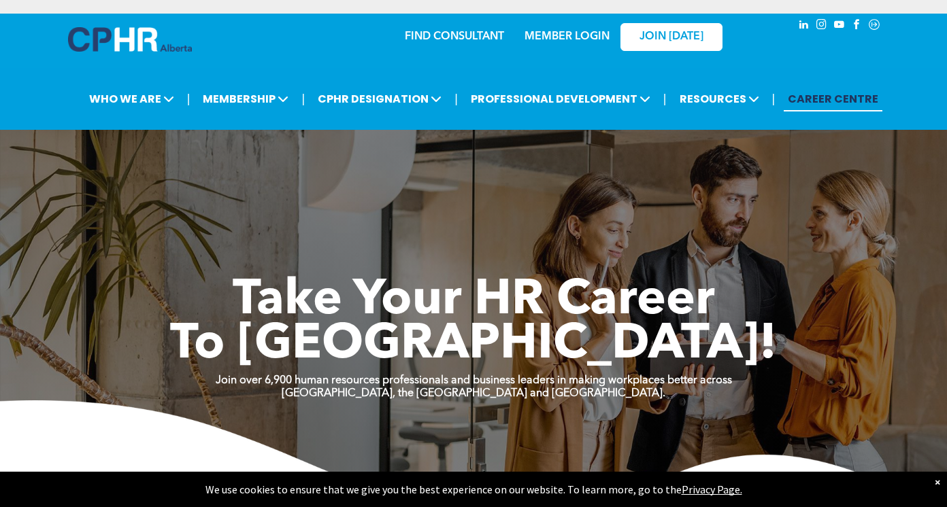 This screenshot has height=507, width=947. What do you see at coordinates (379, 99) in the screenshot?
I see `span: CPHR DESIGNATION` at bounding box center [379, 99].